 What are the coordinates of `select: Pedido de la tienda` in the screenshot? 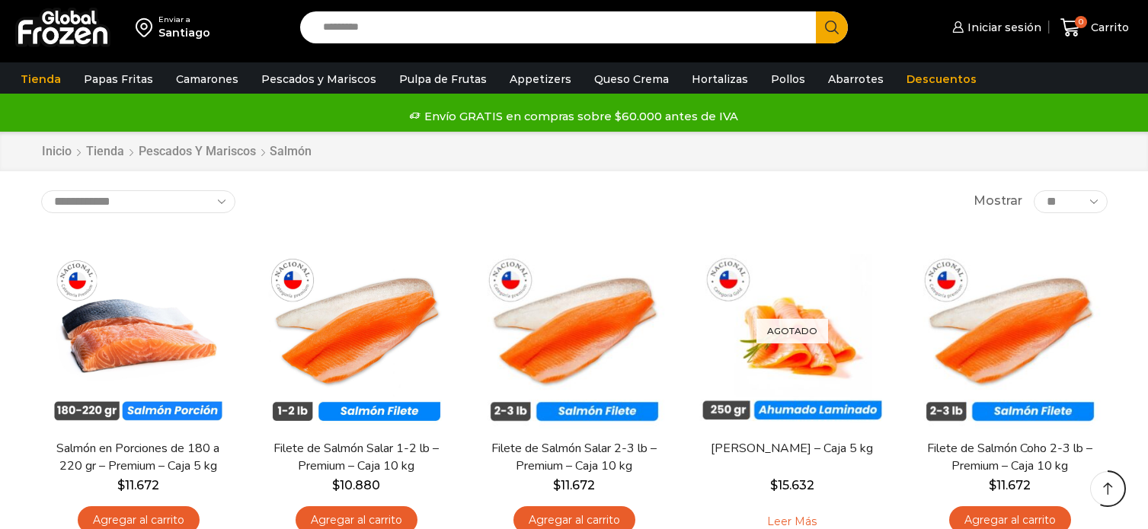 It's located at (138, 202).